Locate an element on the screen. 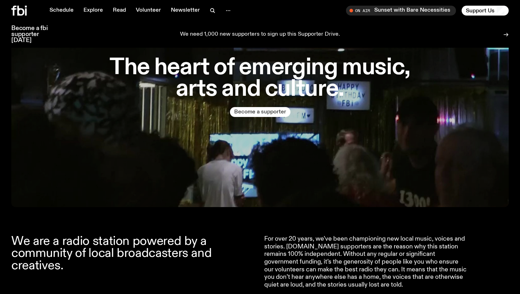 This screenshot has height=294, width=520. button: On AirSunset with Bare Necessities is located at coordinates (401, 11).